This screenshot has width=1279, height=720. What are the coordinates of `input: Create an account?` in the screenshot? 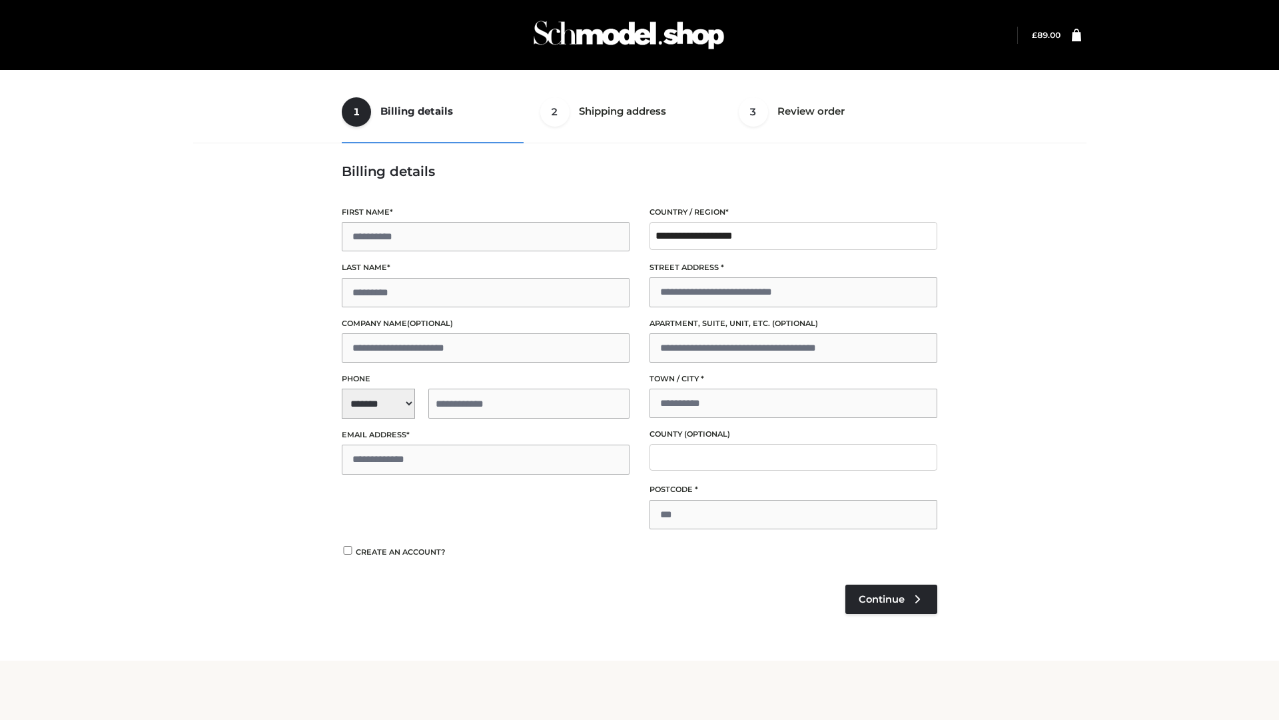 It's located at (348, 550).